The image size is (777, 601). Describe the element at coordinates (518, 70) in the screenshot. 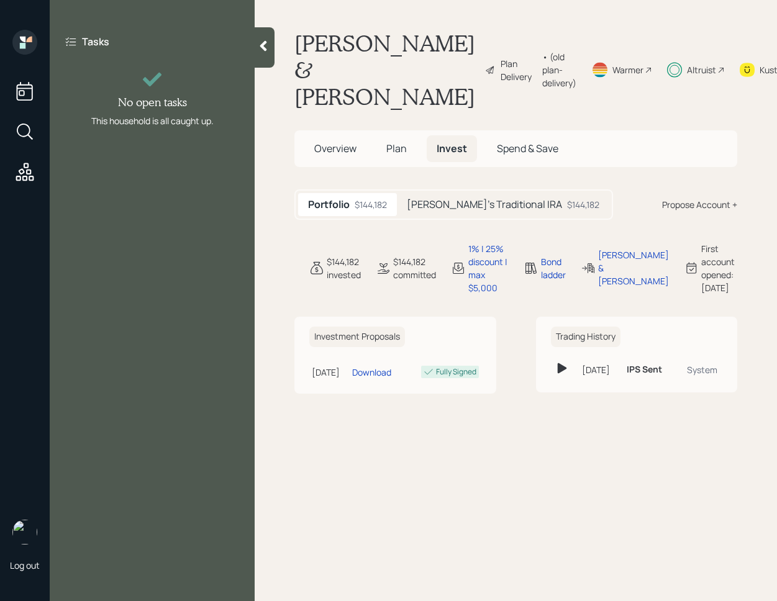

I see `div: Plan Delivery` at that location.